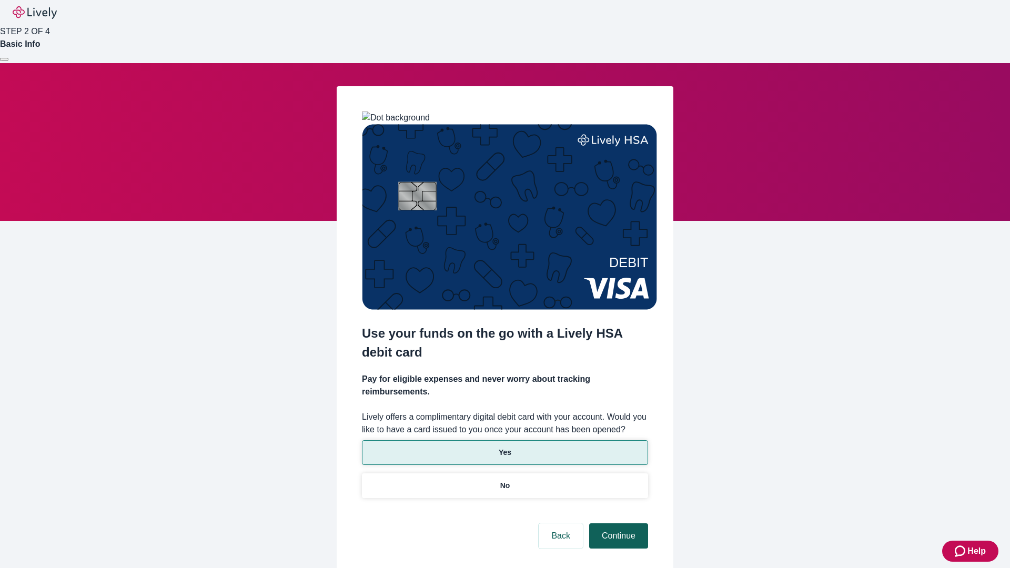 The height and width of the screenshot is (568, 1010). Describe the element at coordinates (509, 217) in the screenshot. I see `img: Debit card` at that location.